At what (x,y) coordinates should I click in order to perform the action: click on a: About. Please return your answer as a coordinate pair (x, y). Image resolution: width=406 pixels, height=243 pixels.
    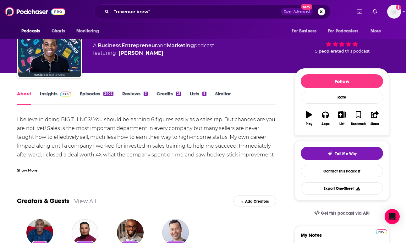
    Looking at the image, I should click on (24, 98).